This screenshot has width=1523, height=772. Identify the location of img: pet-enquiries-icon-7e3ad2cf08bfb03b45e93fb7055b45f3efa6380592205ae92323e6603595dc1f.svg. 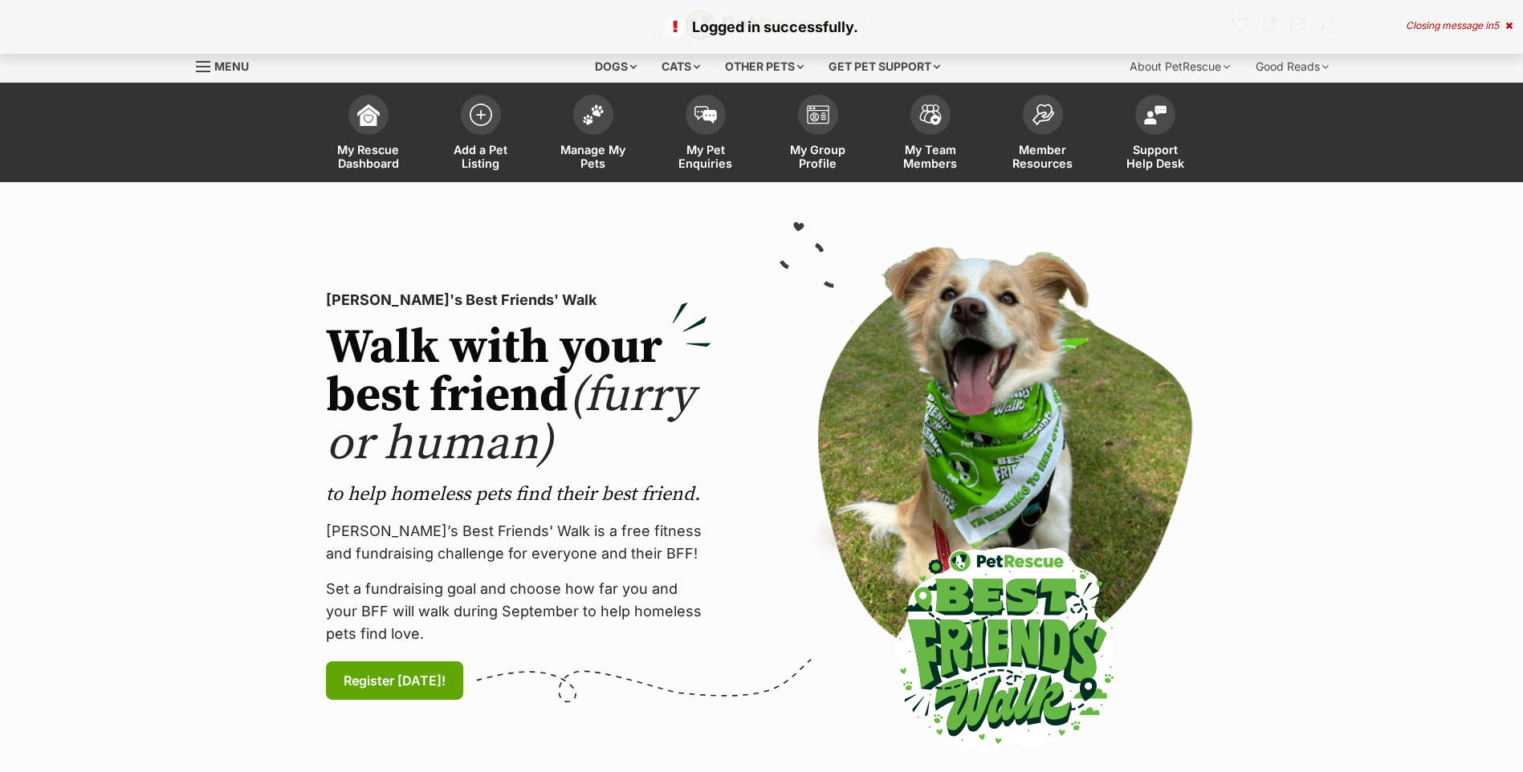
(706, 115).